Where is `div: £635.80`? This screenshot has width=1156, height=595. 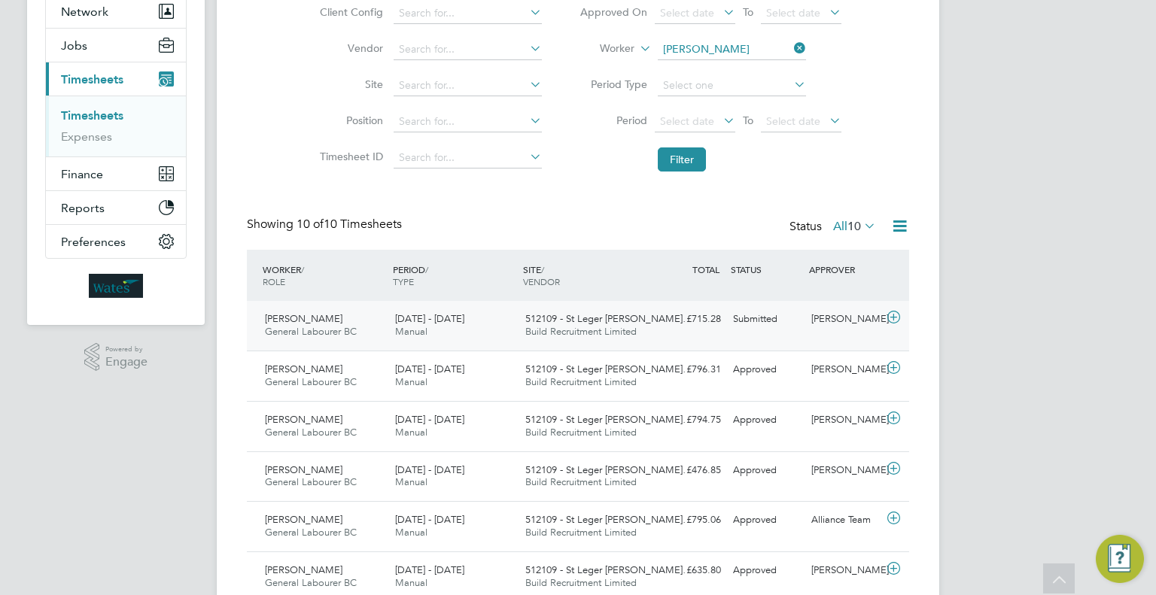
div: £635.80 is located at coordinates (688, 570).